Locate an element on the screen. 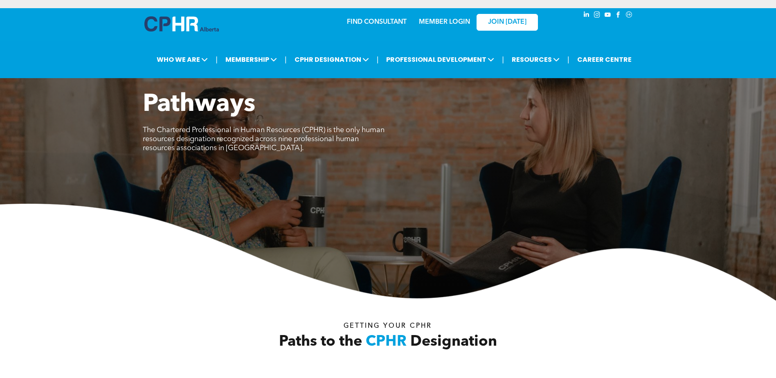 The image size is (776, 378). span: CPHR is located at coordinates (386, 342).